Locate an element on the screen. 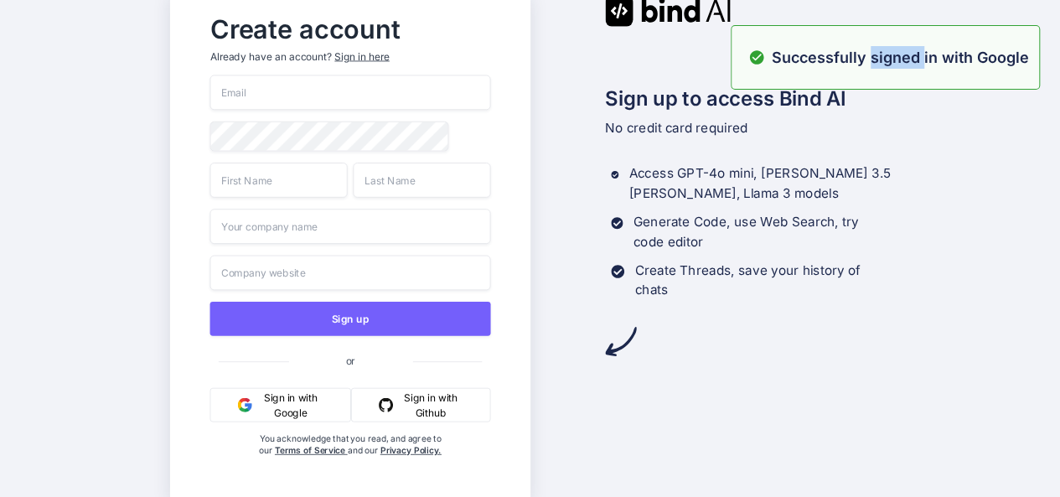 This screenshot has height=497, width=1060. p: Generate Code, use Web Search, try code editor is located at coordinates (761, 232).